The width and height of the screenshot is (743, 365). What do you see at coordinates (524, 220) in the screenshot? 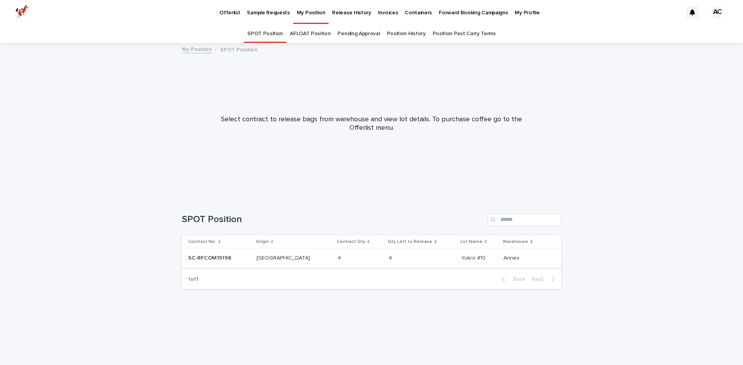
I see `div: Search` at bounding box center [524, 220].